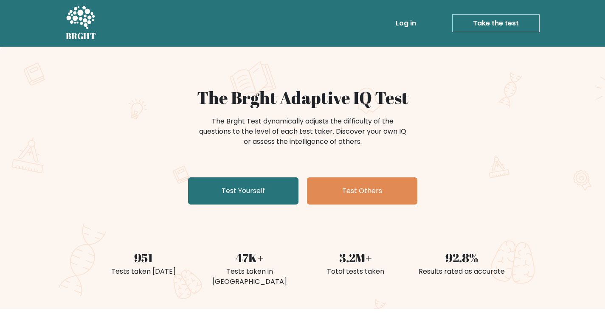 Image resolution: width=605 pixels, height=328 pixels. Describe the element at coordinates (356, 258) in the screenshot. I see `div: 3.2M+` at that location.